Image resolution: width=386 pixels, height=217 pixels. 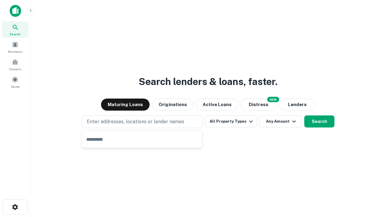 I want to click on span: Search, so click(x=15, y=34).